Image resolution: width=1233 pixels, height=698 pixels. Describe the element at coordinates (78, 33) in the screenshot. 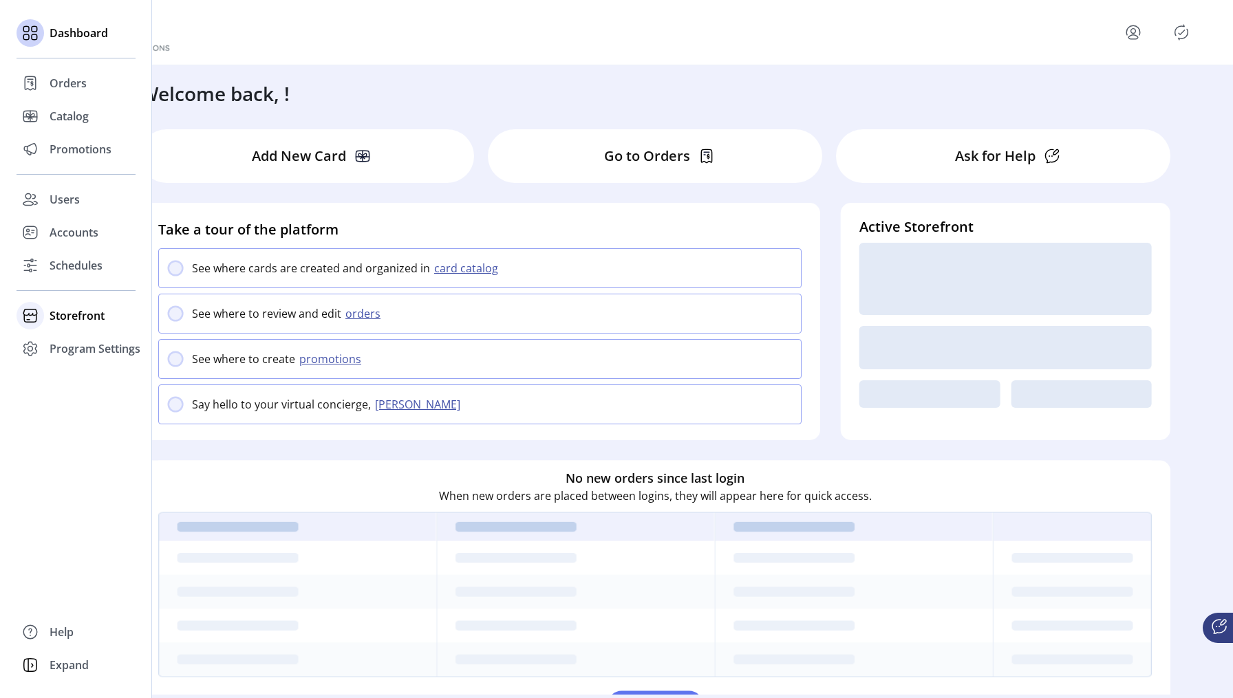

I see `span: Dashboard` at that location.